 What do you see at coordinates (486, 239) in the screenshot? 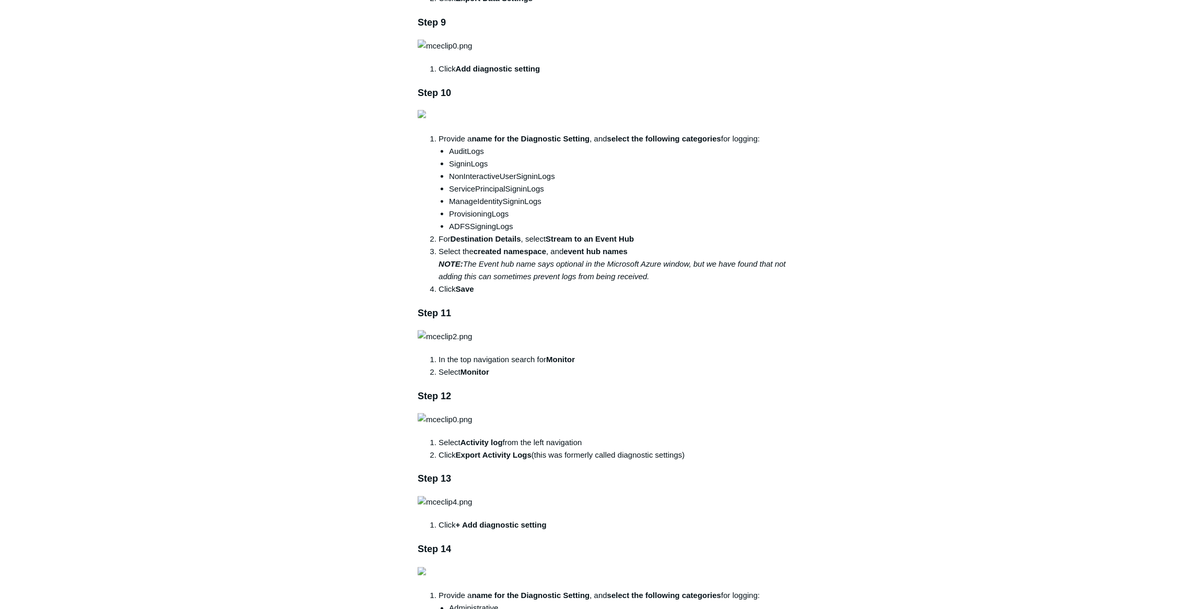
I see `strong: Destination Details` at bounding box center [486, 239].